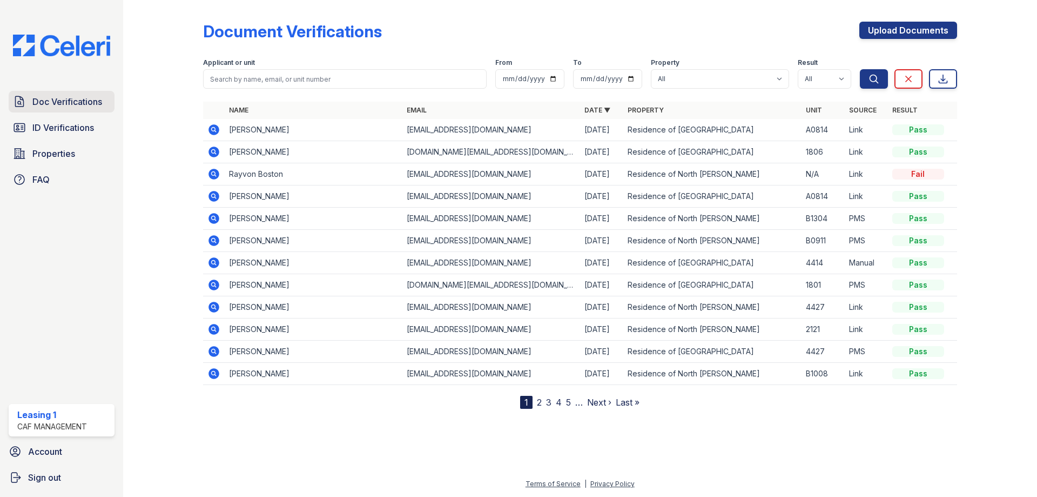 This screenshot has width=1037, height=497. Describe the element at coordinates (919, 174) in the screenshot. I see `div: Fail` at that location.